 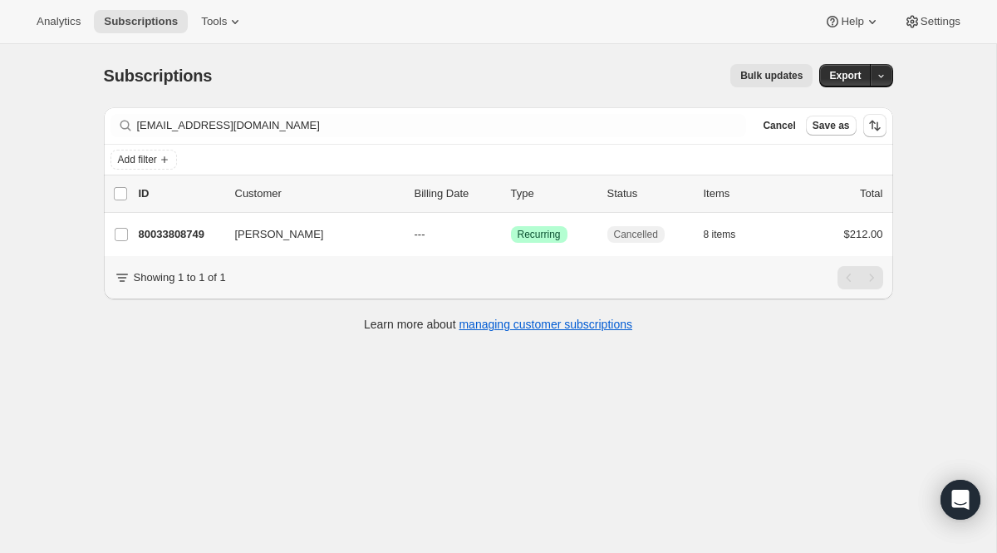 What do you see at coordinates (729, 234) in the screenshot?
I see `button: 8 items` at bounding box center [729, 234].